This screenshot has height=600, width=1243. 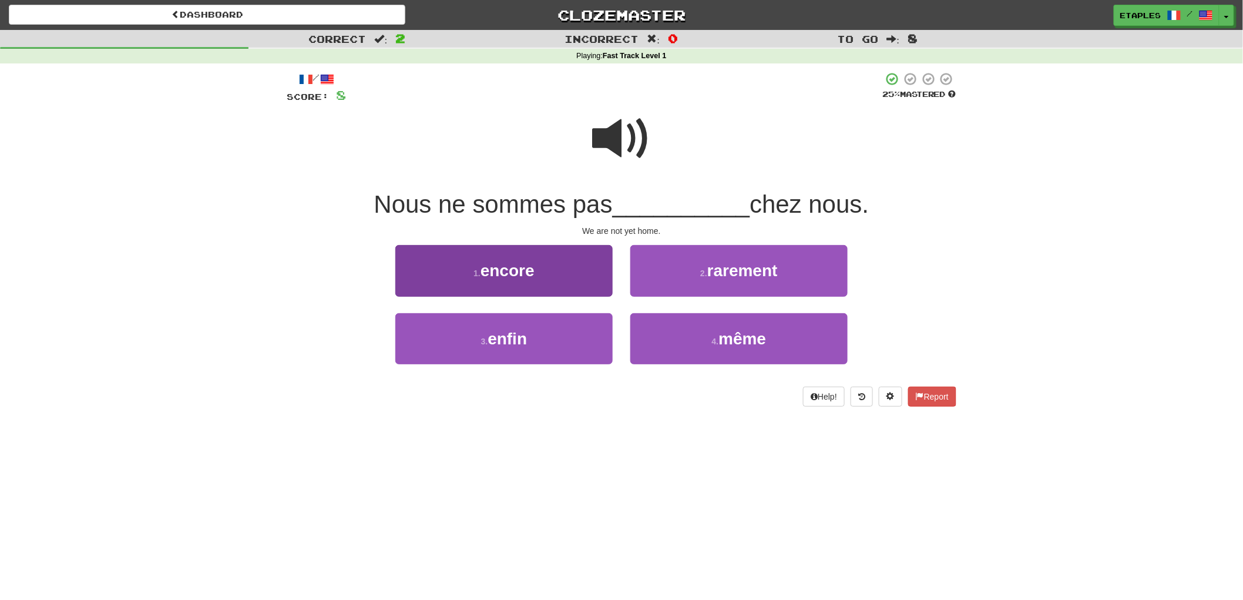 I want to click on span: rarement, so click(x=742, y=270).